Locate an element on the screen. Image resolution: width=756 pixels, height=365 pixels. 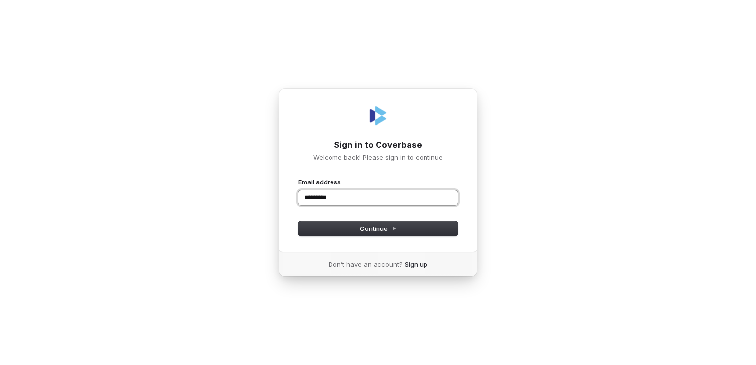
h1: Sign in to Coverbase is located at coordinates (378, 145).